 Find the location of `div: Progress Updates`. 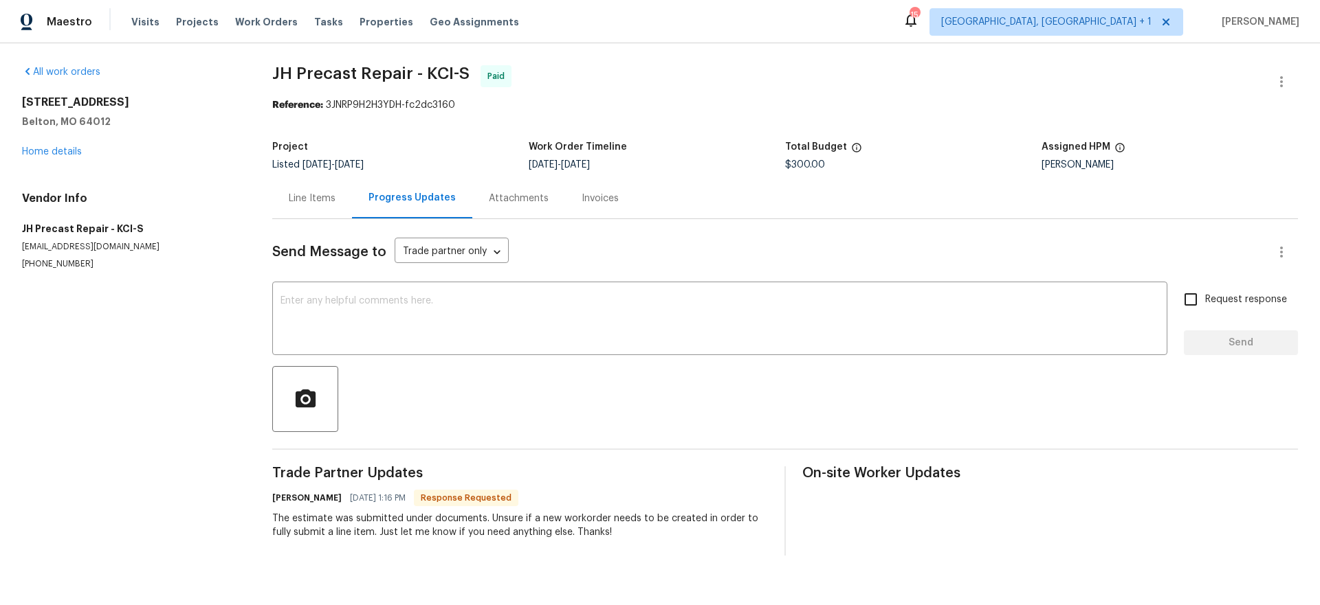

div: Progress Updates is located at coordinates (412, 198).